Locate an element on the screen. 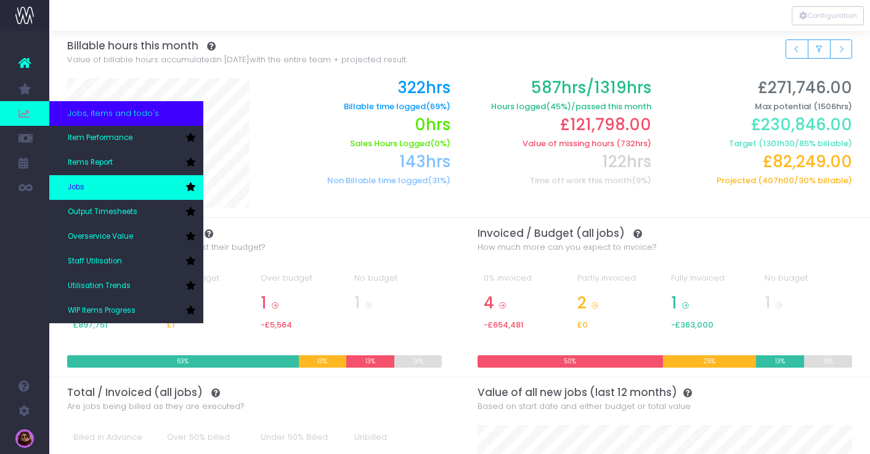 This screenshot has width=870, height=454. h2: £271,746.00 is located at coordinates (761, 88).